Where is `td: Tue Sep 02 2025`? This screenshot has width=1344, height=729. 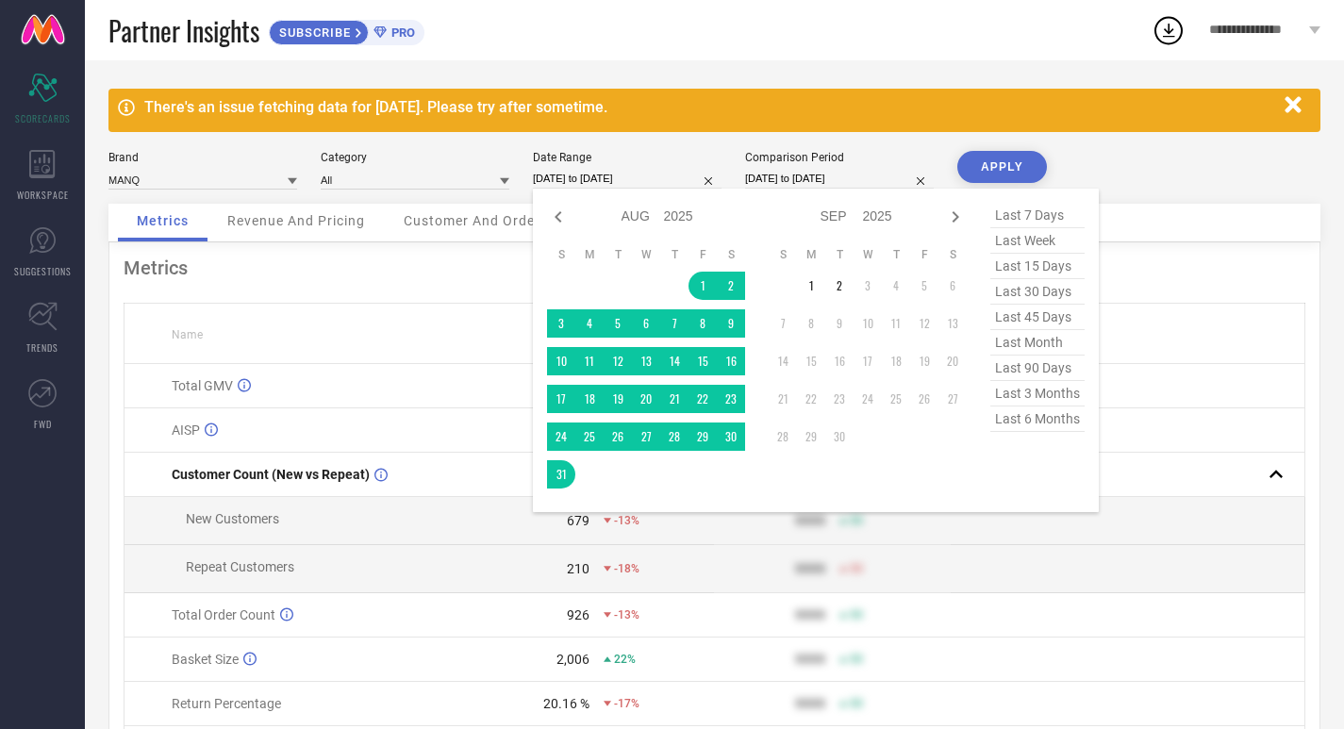
td: Tue Sep 02 2025 is located at coordinates (840, 286).